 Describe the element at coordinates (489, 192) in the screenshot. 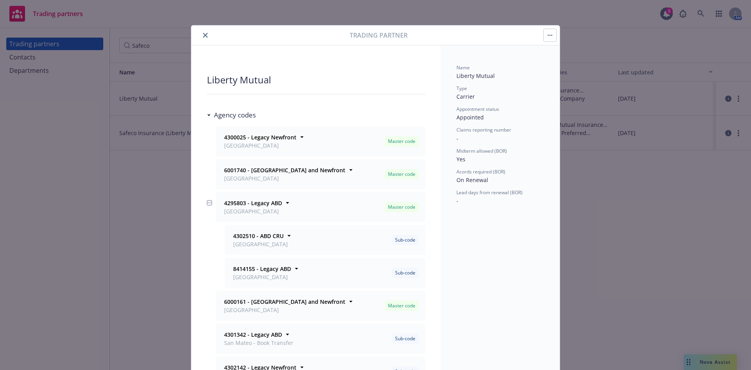

I see `span: Lead days from renewal (BOR)` at that location.